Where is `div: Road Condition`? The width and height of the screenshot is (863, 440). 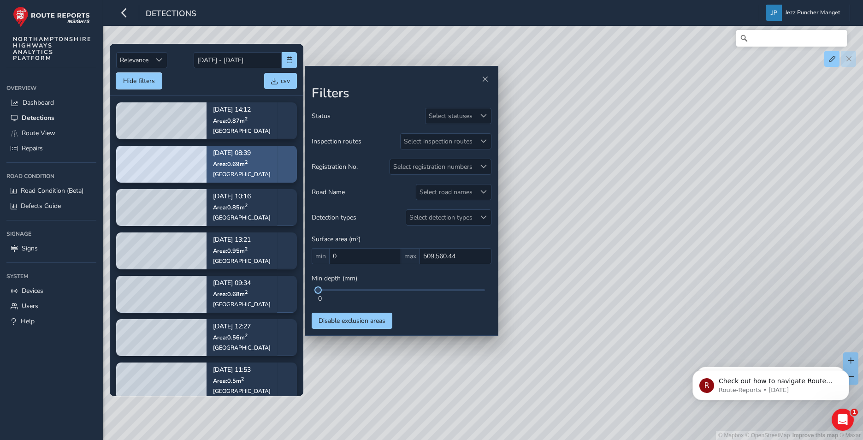 div: Road Condition is located at coordinates (51, 176).